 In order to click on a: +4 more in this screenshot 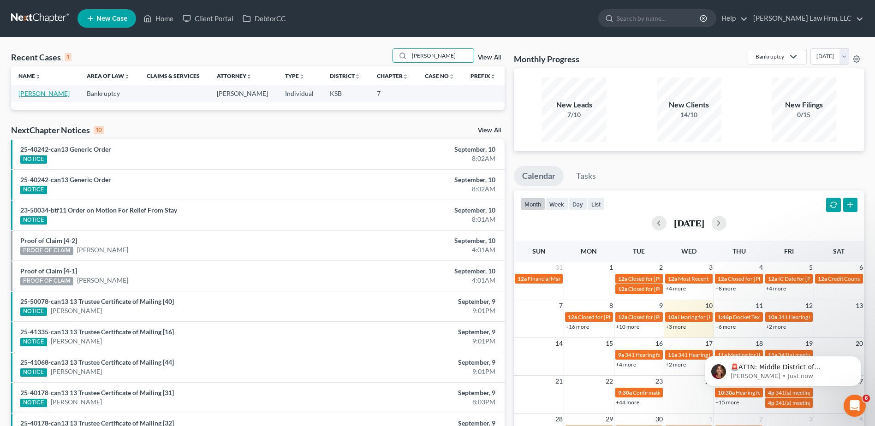, I will do `click(676, 288)`.